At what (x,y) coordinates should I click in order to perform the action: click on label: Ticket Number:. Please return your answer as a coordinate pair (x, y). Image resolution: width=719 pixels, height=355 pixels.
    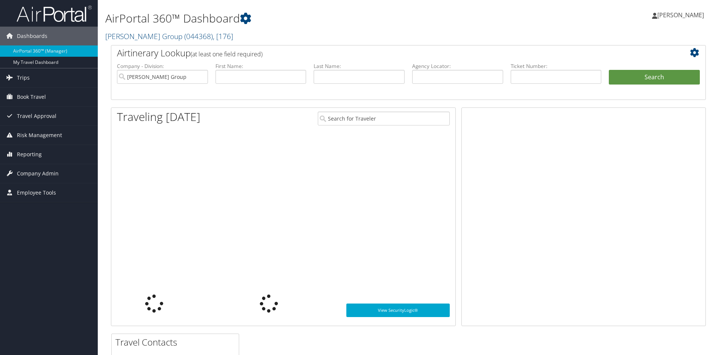
    Looking at the image, I should click on (556, 66).